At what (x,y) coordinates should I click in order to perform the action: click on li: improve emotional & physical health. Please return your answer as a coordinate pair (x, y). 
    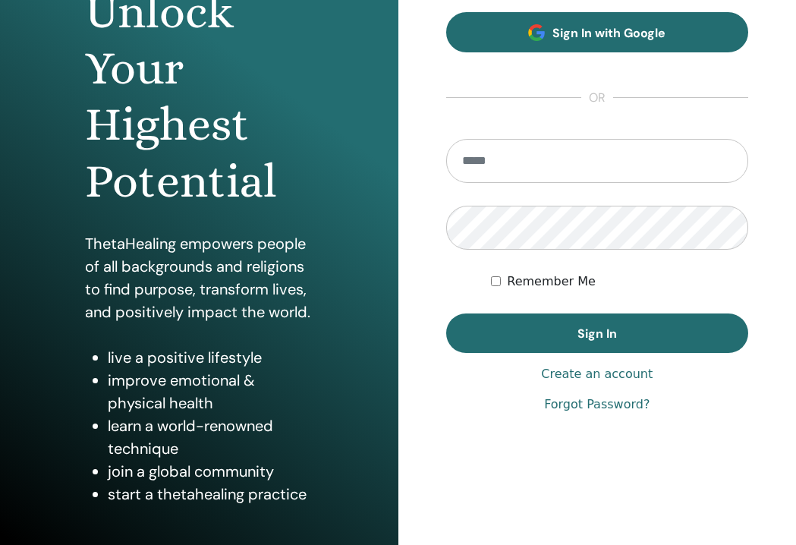
    Looking at the image, I should click on (210, 392).